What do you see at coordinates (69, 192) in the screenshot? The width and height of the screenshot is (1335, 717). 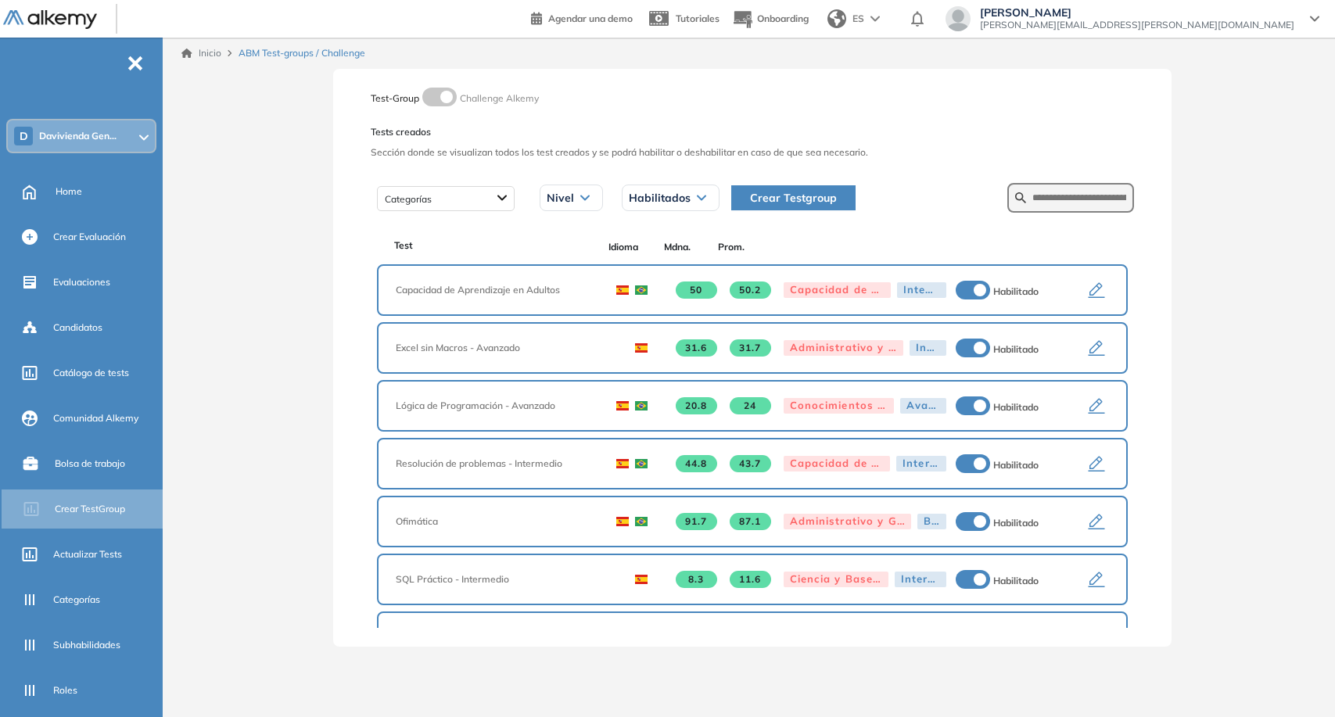 I see `span: Home` at bounding box center [69, 192].